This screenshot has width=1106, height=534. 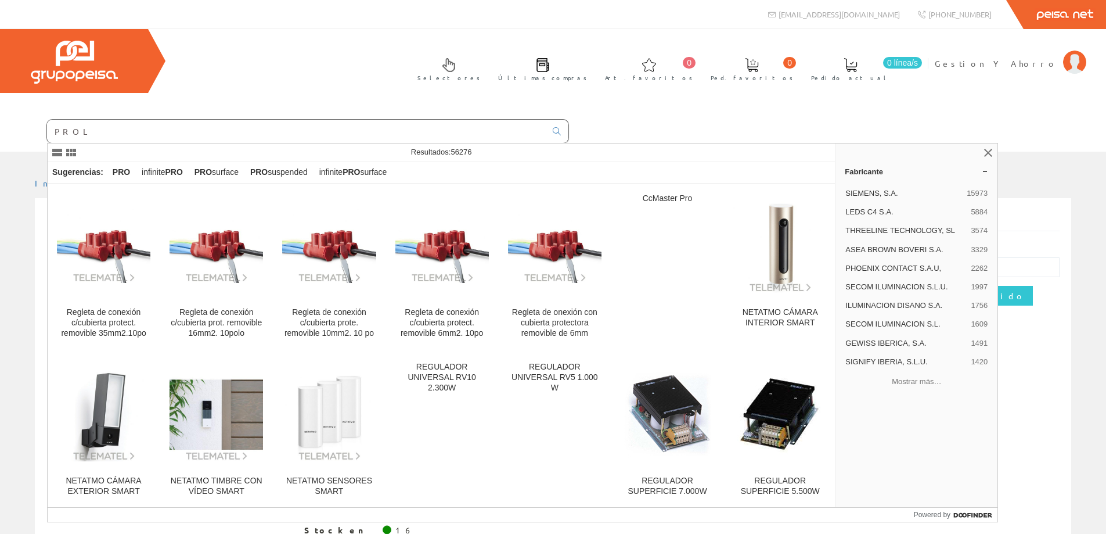 I want to click on div: Regleta de conexión c/cubierta protect. removible 6mm2. 10po, so click(x=442, y=323).